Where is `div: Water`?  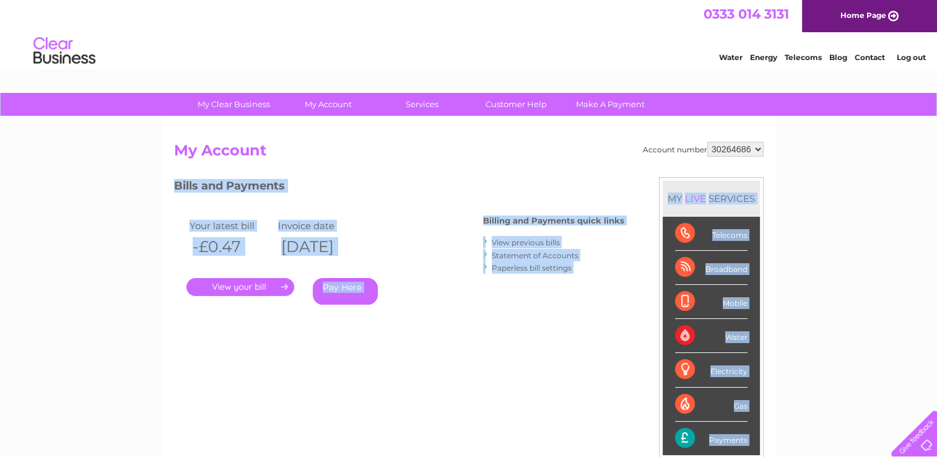 div: Water is located at coordinates (711, 336).